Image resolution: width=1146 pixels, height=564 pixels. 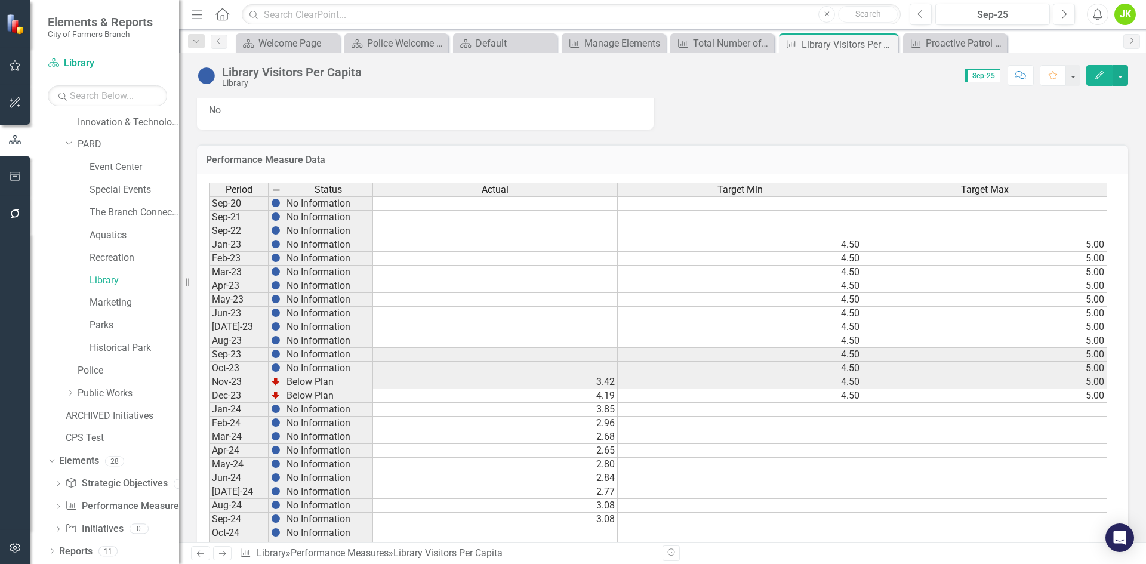 I want to click on td: 2.68, so click(x=496, y=437).